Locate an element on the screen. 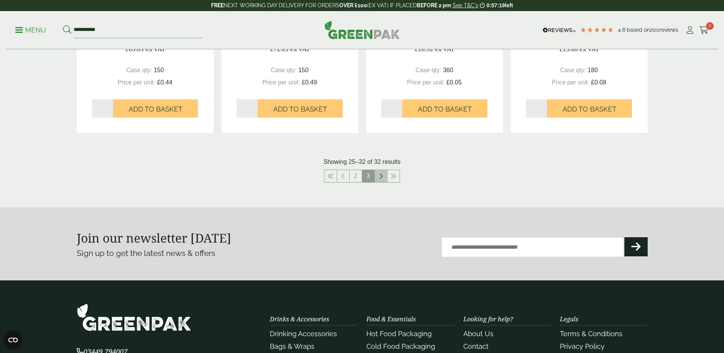 This screenshot has width=724, height=353. a: Privacy Policy is located at coordinates (582, 346).